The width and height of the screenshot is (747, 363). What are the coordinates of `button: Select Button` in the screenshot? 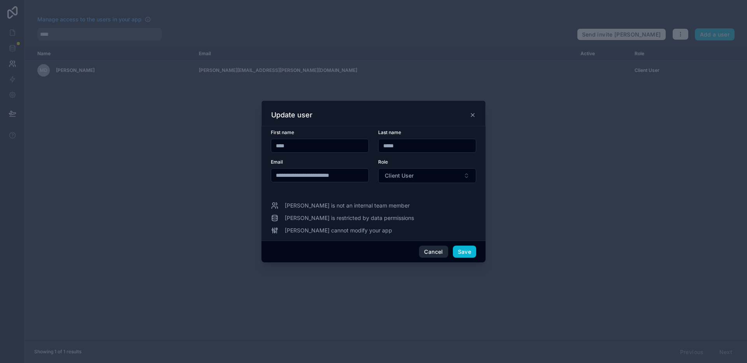 It's located at (427, 176).